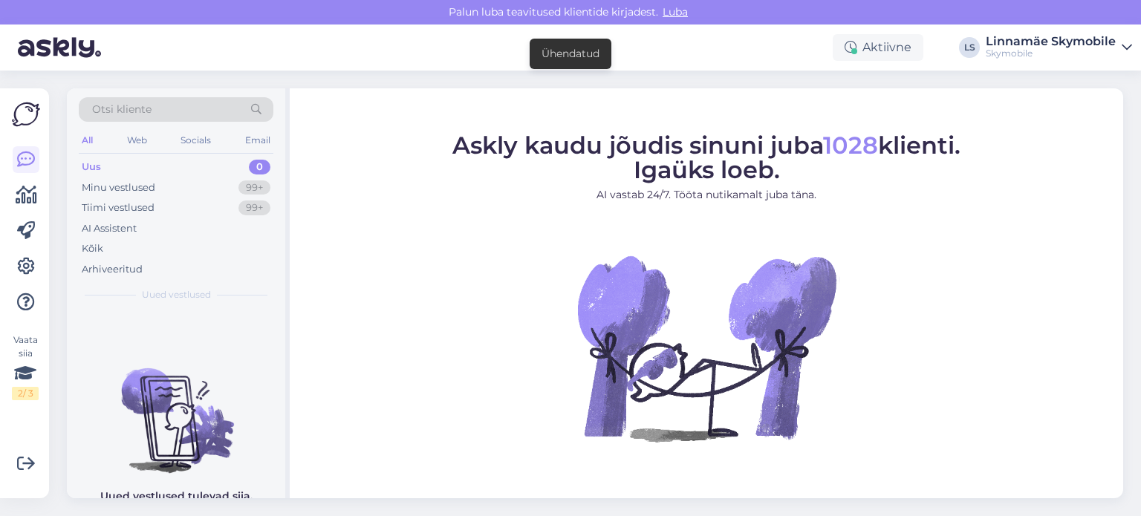 Image resolution: width=1141 pixels, height=516 pixels. I want to click on span: 1028, so click(851, 144).